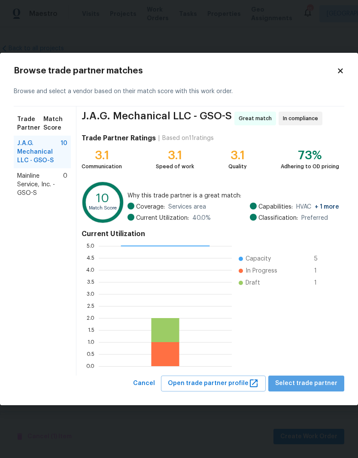 The height and width of the screenshot is (458, 358). Describe the element at coordinates (321, 259) in the screenshot. I see `span: 5` at that location.